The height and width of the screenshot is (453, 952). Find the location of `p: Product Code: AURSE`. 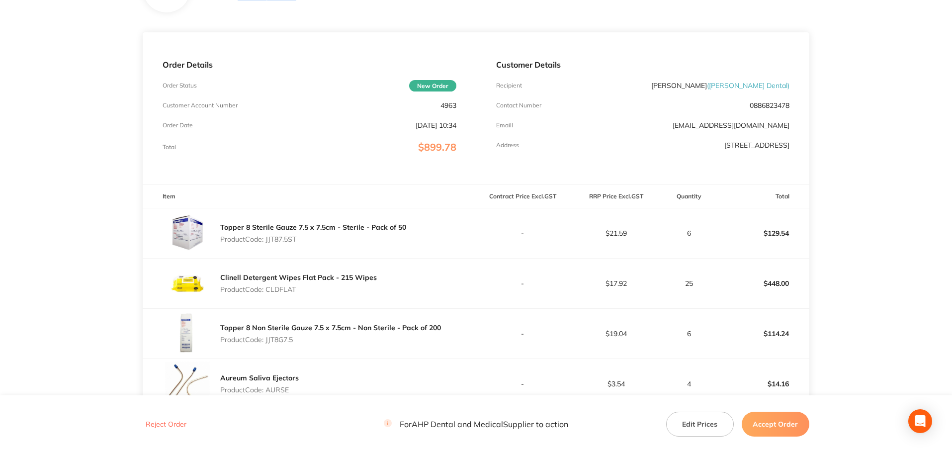

p: Product Code: AURSE is located at coordinates (260, 390).